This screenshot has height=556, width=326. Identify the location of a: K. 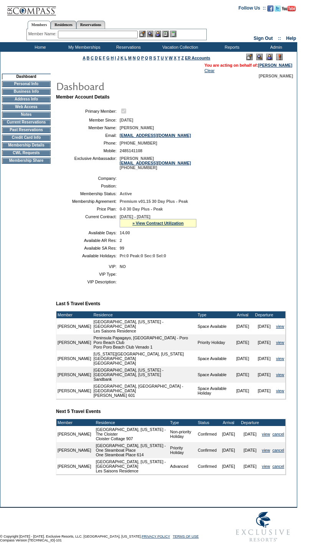
(122, 58).